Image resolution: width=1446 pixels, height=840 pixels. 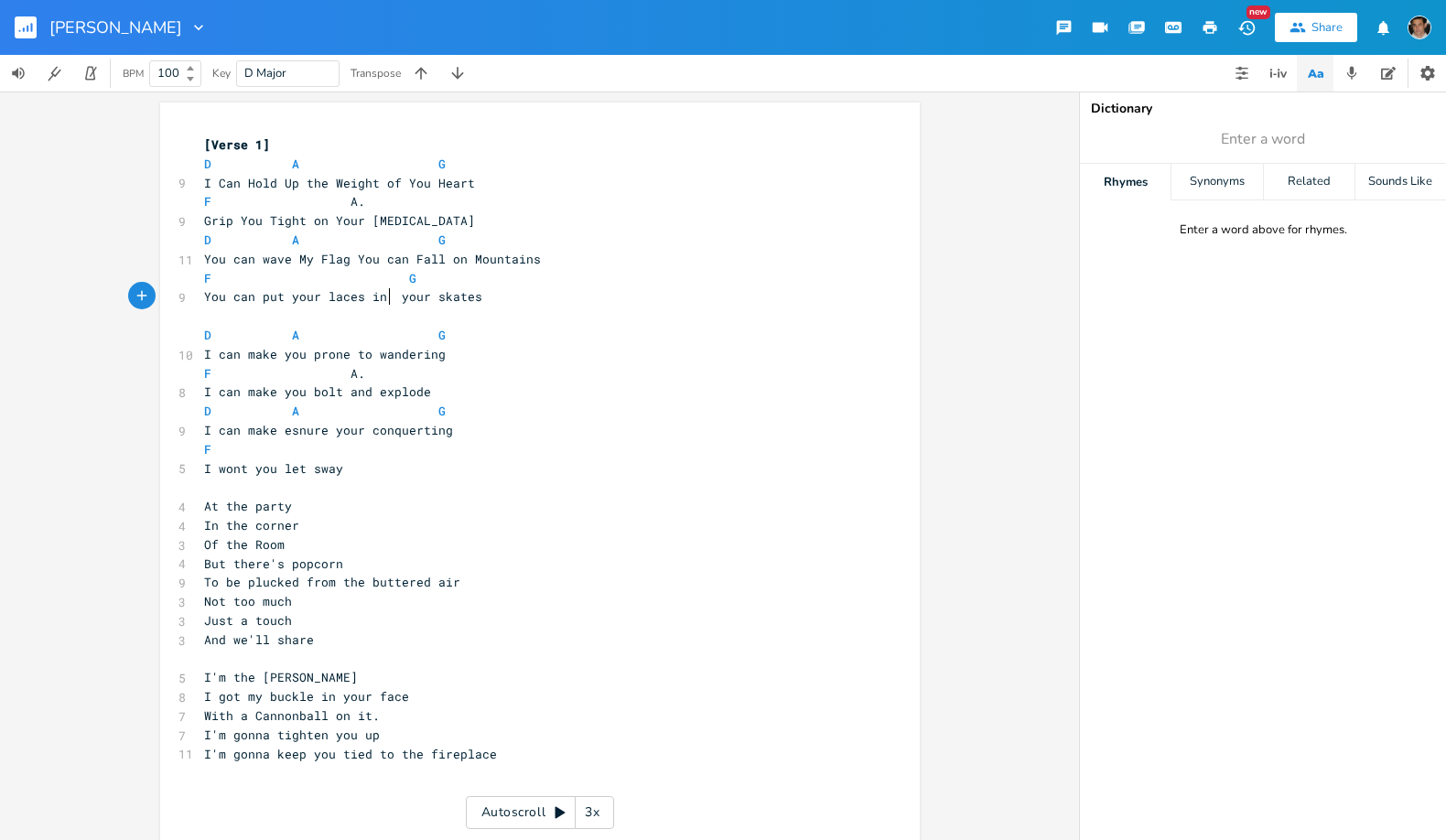 I want to click on span: In the corner, so click(x=252, y=525).